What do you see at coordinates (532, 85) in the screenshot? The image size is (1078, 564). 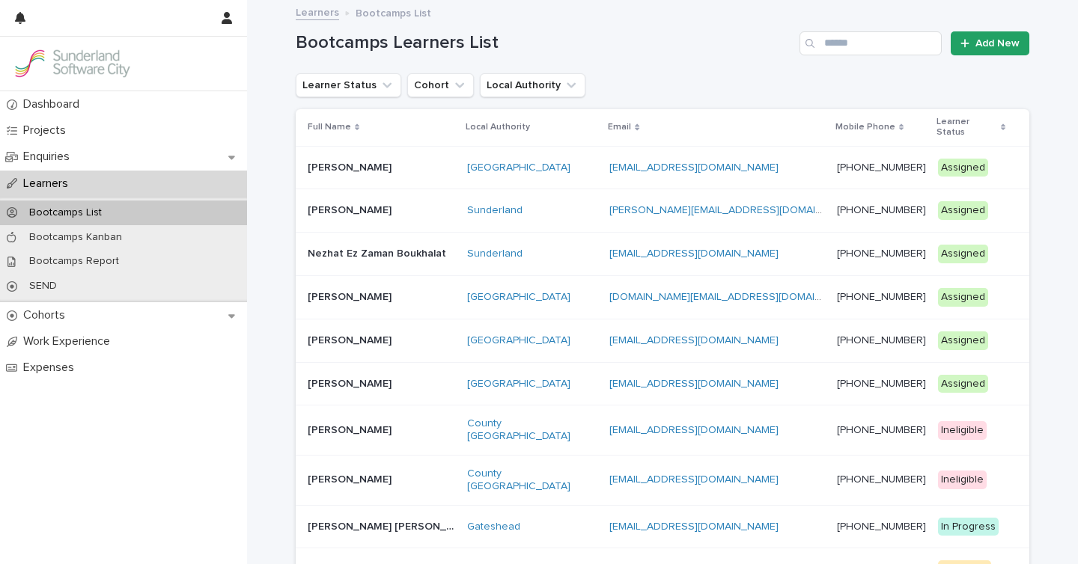 I see `button: Local Authority` at bounding box center [532, 85].